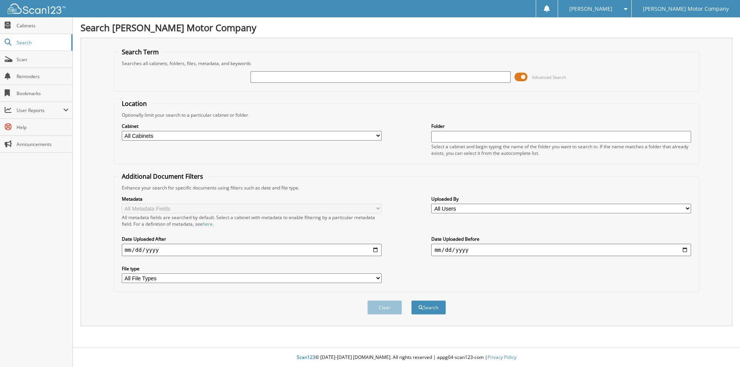 Image resolution: width=740 pixels, height=367 pixels. I want to click on a: Privacy Policy, so click(502, 357).